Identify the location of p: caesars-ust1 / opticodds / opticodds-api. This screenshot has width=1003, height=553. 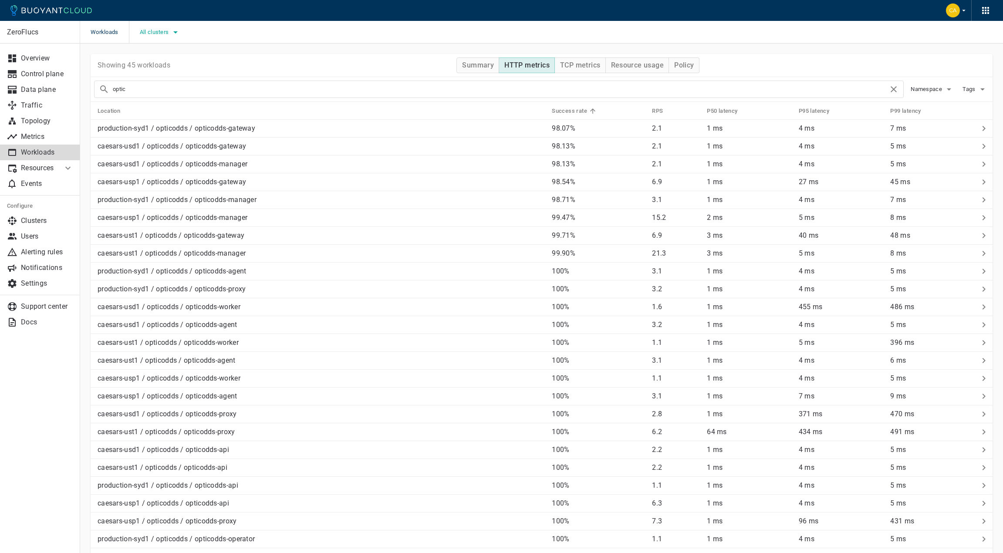
(162, 468).